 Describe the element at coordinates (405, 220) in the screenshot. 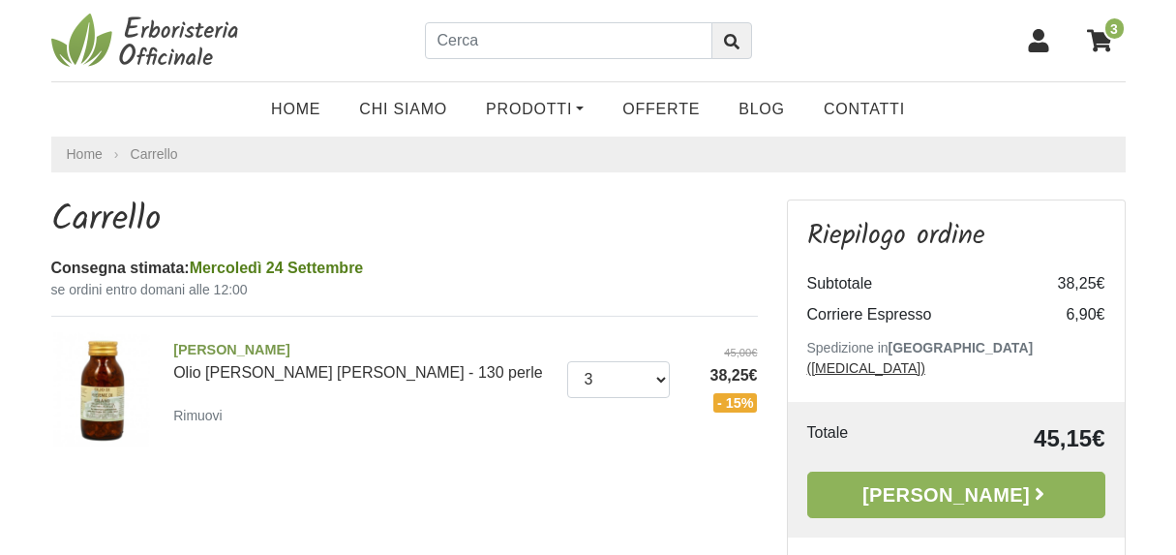

I see `h1: Carrello` at that location.